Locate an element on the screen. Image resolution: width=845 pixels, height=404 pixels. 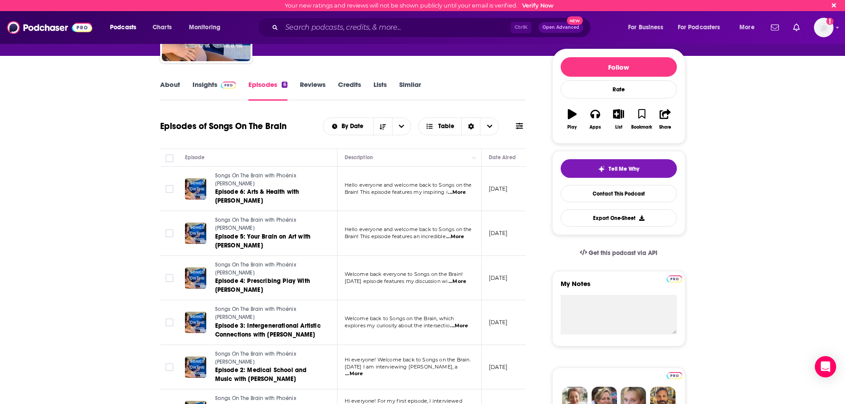
button: Column Actions is located at coordinates (474, 158).